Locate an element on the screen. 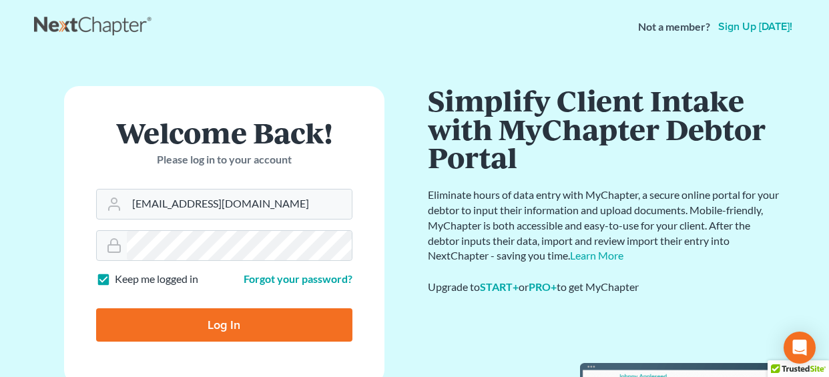  a: Learn More is located at coordinates (597, 255).